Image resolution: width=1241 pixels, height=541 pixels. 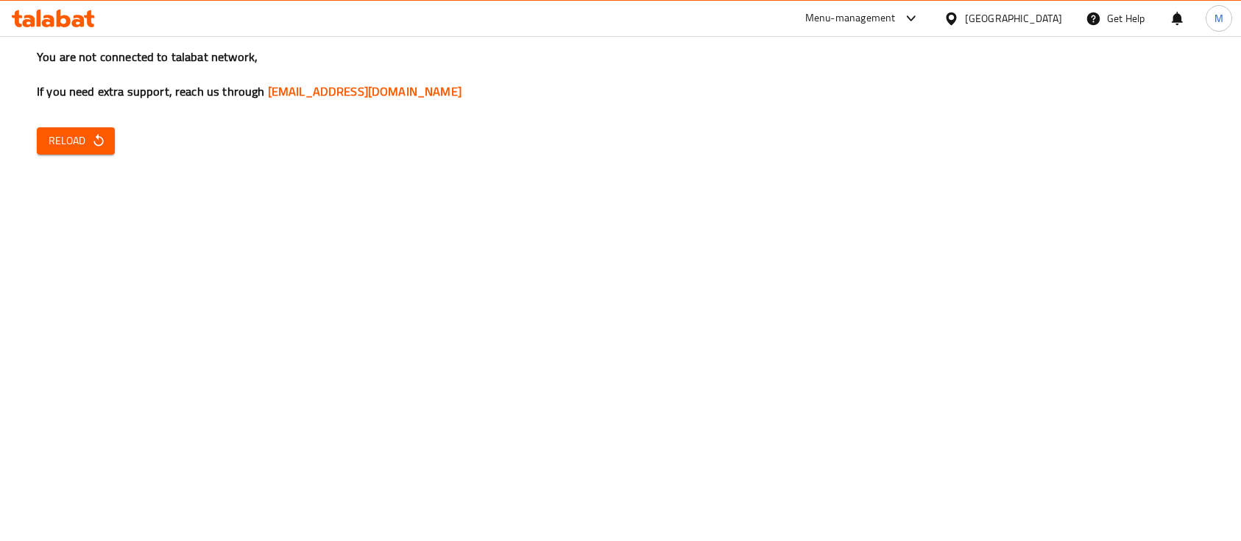 I want to click on button: Reload, so click(x=76, y=141).